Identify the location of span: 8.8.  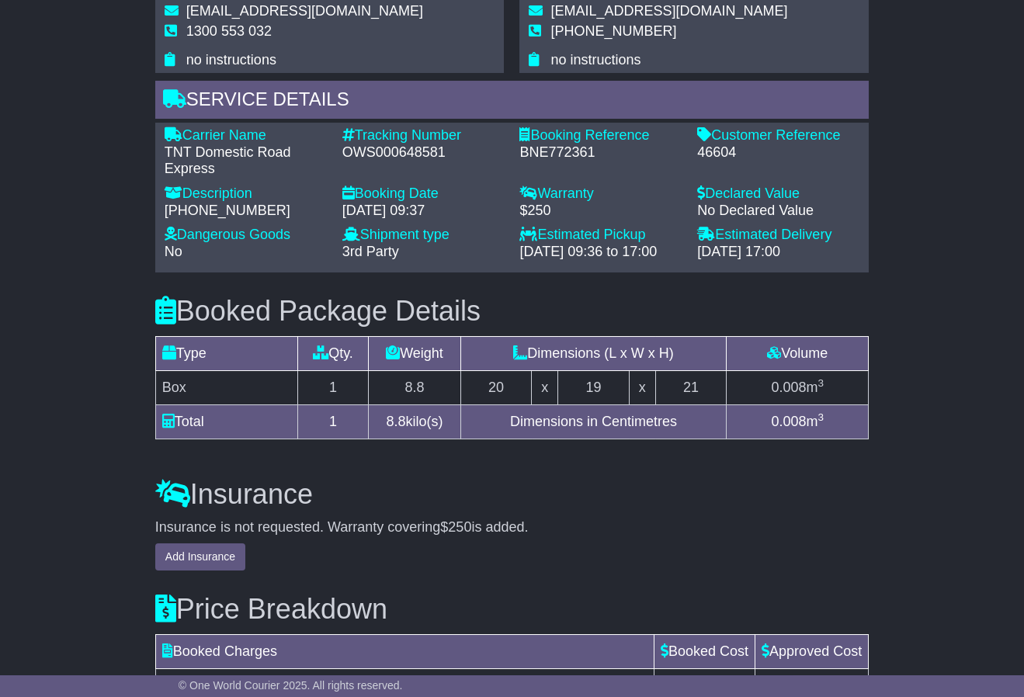
(396, 421).